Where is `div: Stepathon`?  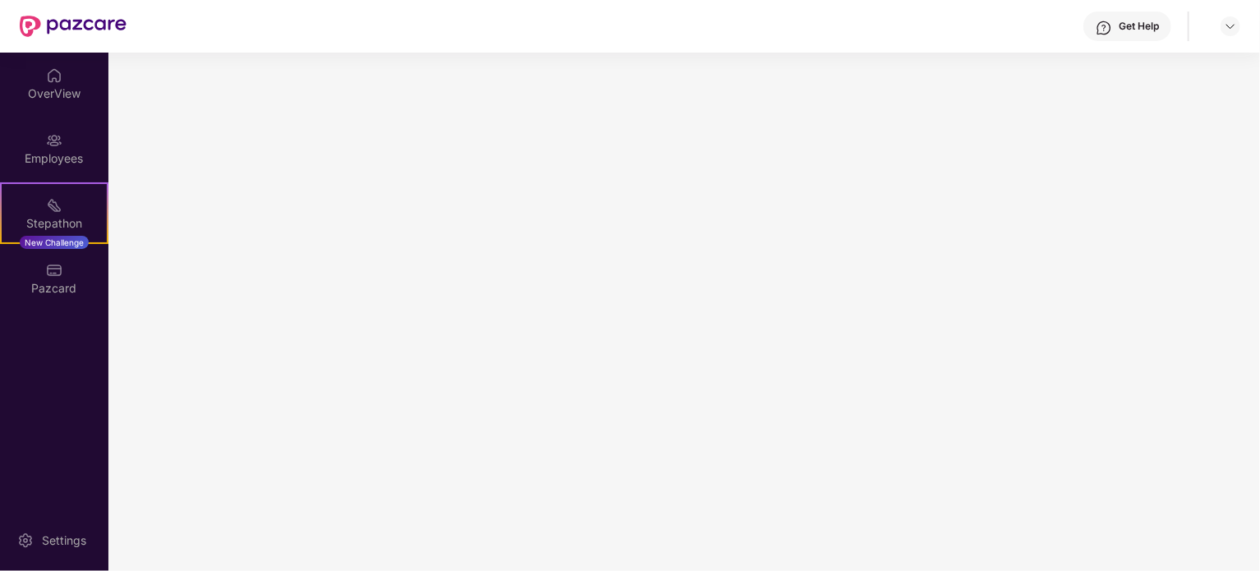
div: Stepathon is located at coordinates (54, 223).